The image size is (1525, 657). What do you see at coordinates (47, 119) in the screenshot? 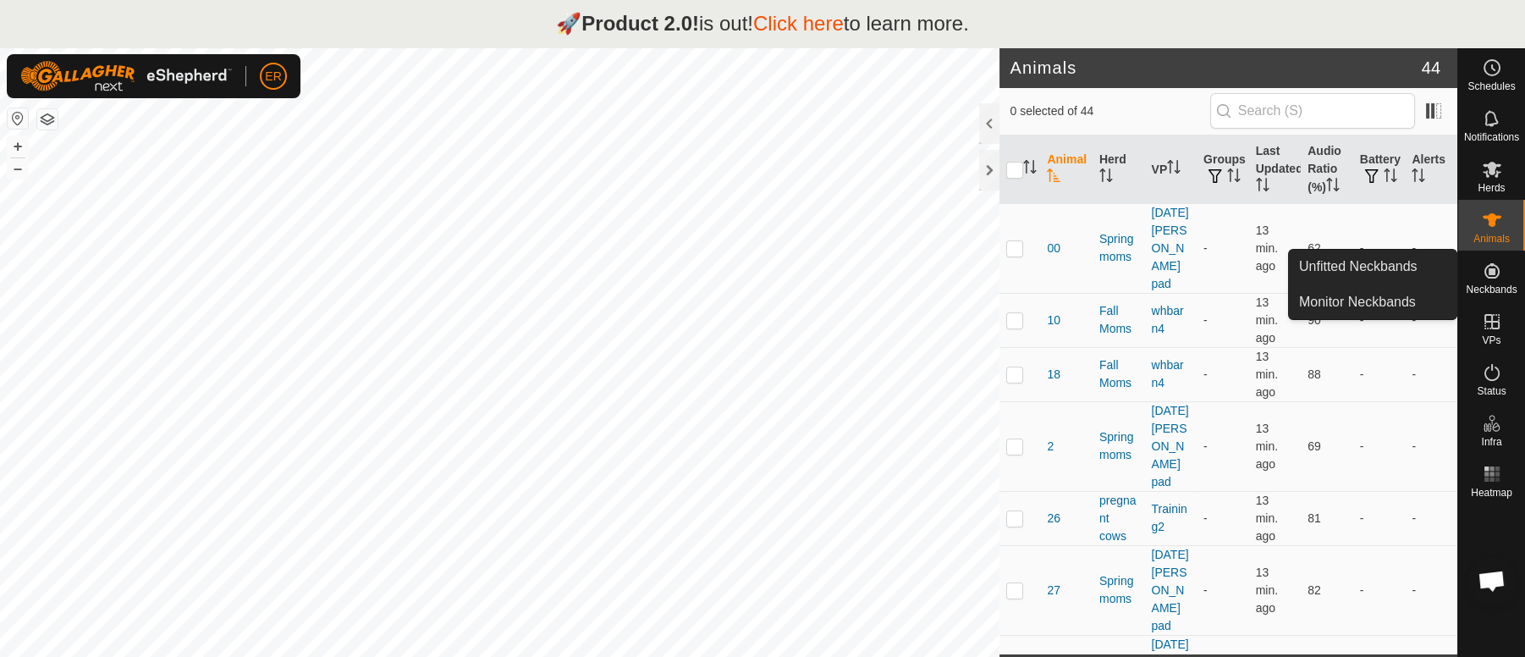
I see `button: Map Layers` at bounding box center [47, 119].